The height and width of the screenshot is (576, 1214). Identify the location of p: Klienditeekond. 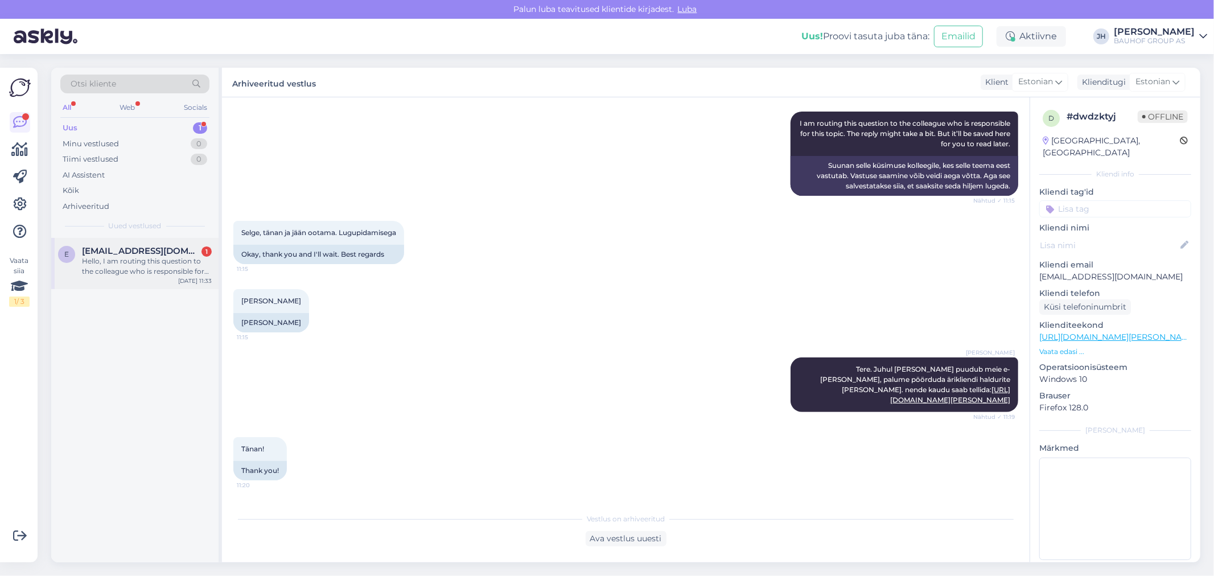
(1115, 325).